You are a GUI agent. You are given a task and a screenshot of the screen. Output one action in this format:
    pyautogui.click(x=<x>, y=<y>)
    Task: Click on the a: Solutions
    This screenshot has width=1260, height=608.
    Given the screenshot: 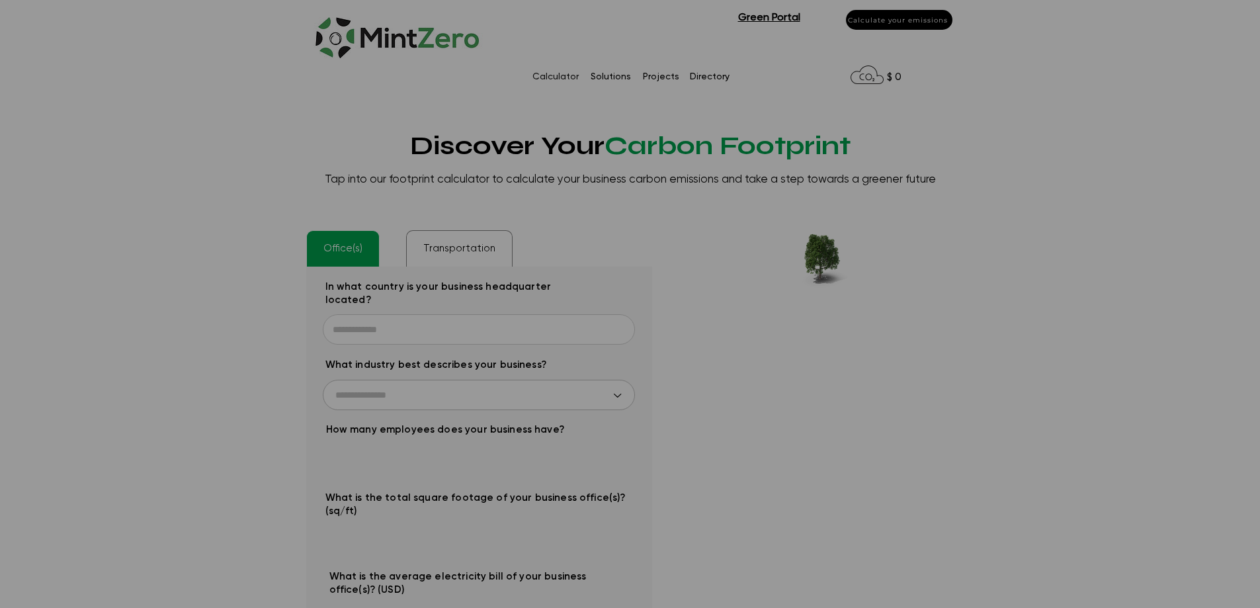 What is the action you would take?
    pyautogui.click(x=610, y=77)
    